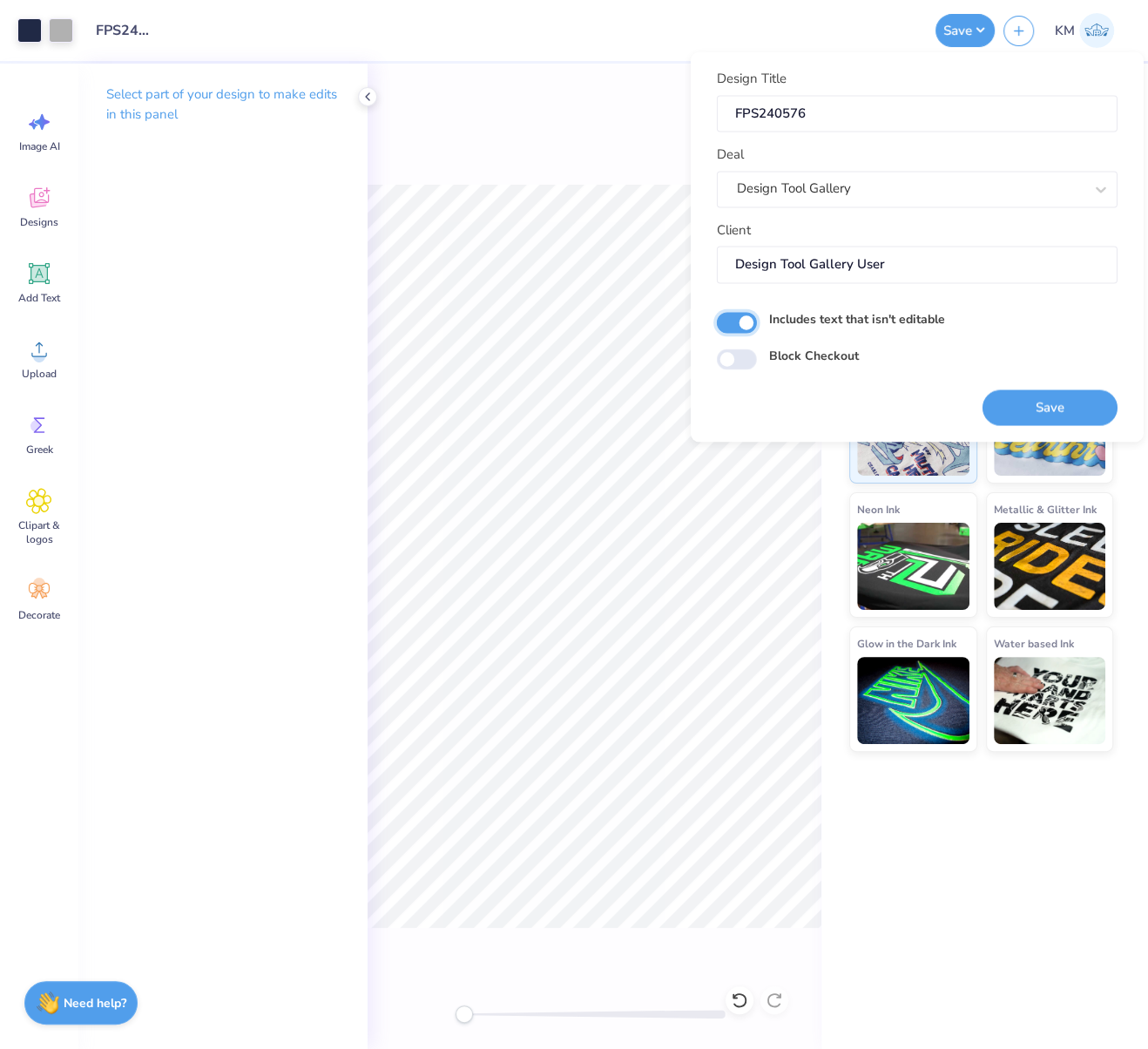 This screenshot has width=1148, height=1049. What do you see at coordinates (39, 374) in the screenshot?
I see `span: Upload` at bounding box center [39, 374].